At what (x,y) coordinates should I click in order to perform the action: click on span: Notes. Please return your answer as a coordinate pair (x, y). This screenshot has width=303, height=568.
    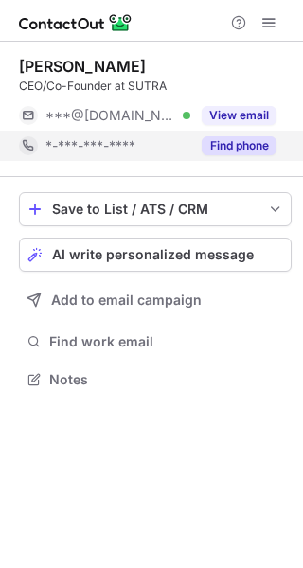
    Looking at the image, I should click on (166, 379).